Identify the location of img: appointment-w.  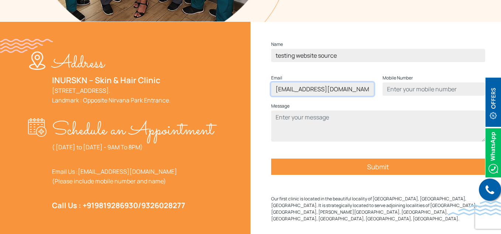
(40, 127).